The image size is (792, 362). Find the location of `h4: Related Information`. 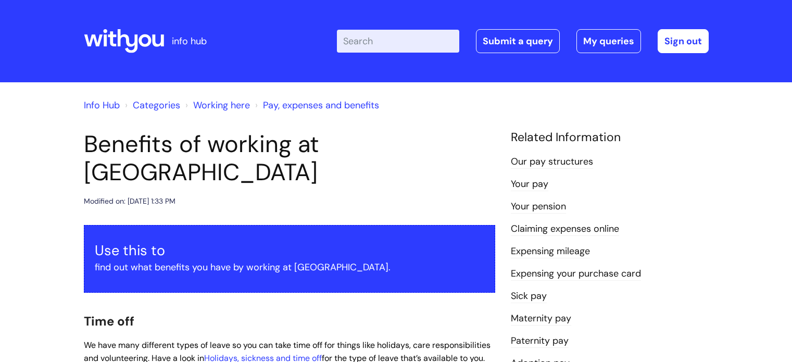

h4: Related Information is located at coordinates (610, 138).